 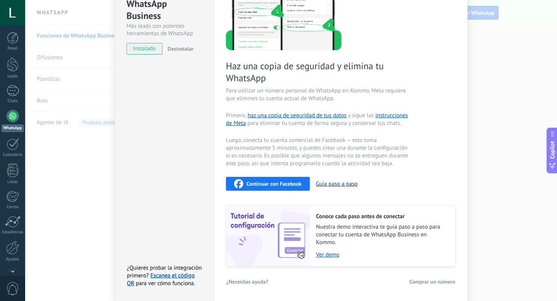 What do you see at coordinates (247, 281) in the screenshot?
I see `span: ¿Necesitas ayuda?` at bounding box center [247, 281].